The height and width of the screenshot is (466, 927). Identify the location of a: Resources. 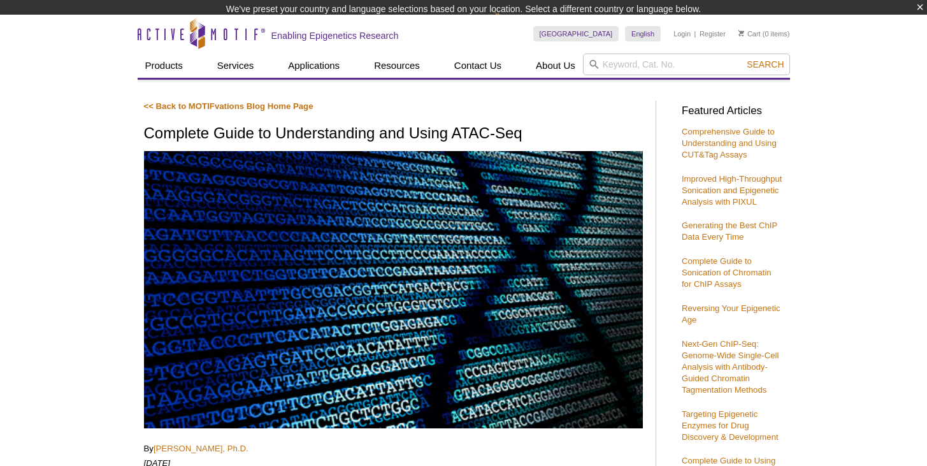
(397, 66).